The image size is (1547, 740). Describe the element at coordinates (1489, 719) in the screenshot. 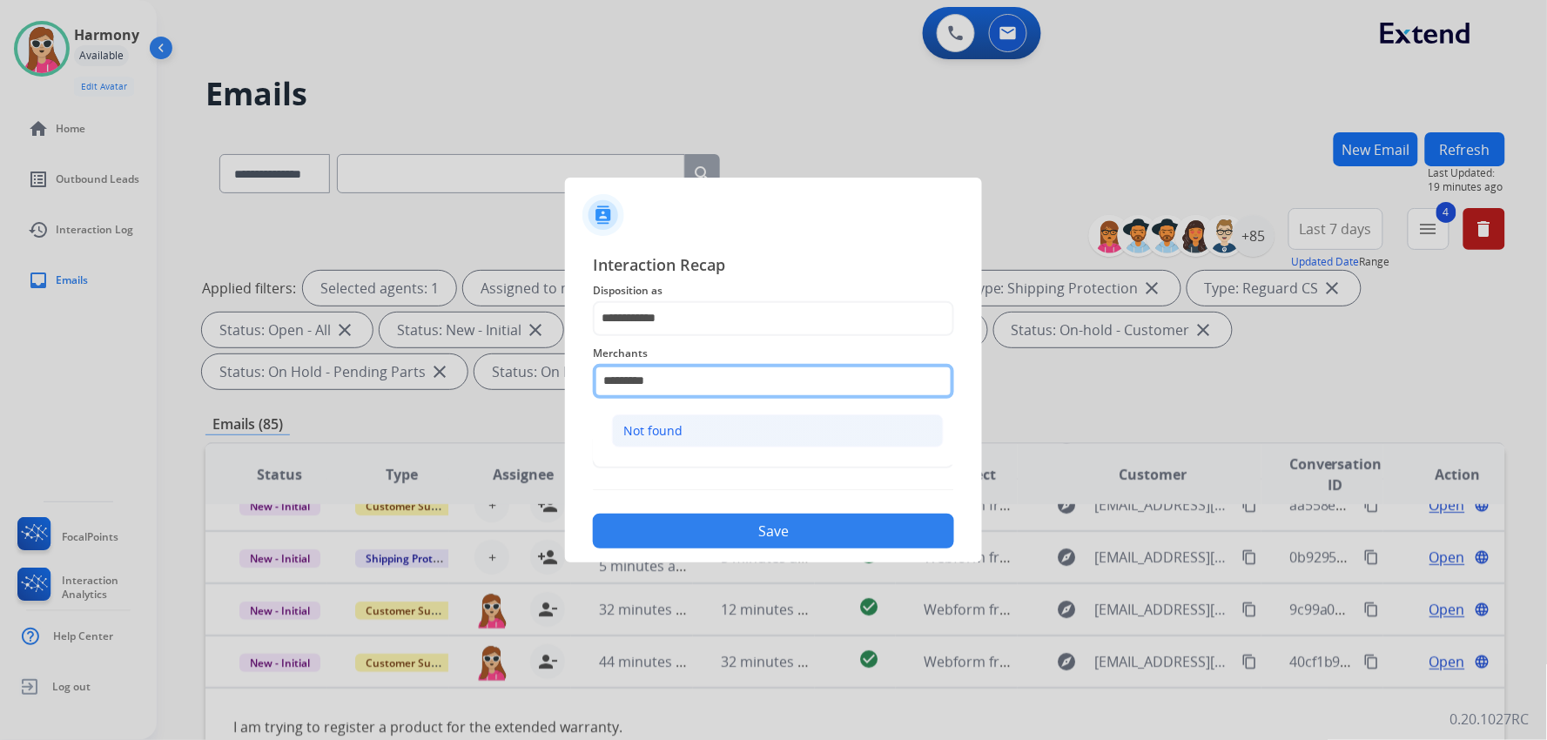

I see `p: 0.20.1027RC` at that location.